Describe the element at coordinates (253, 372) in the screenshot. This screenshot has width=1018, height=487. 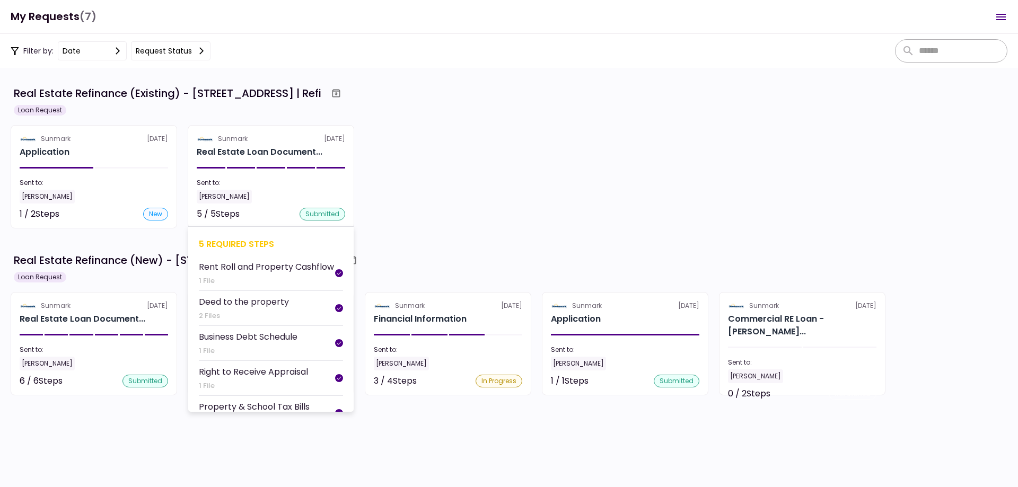
I see `div: Right to Receive Appraisal` at that location.